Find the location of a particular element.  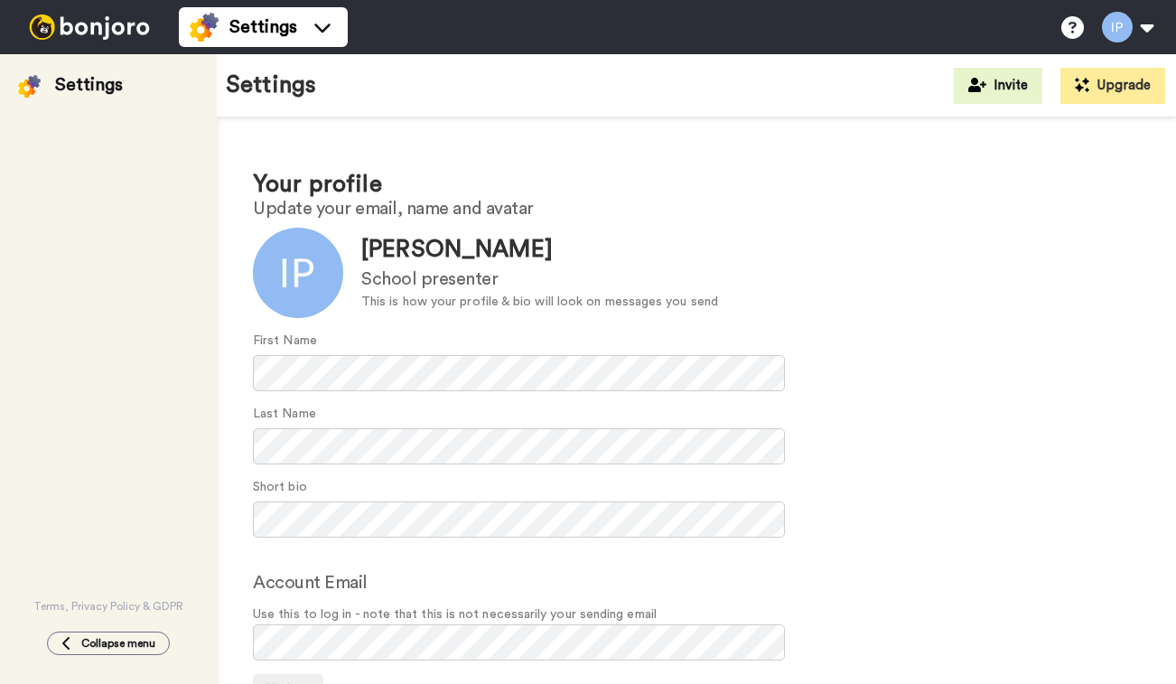

label: Last Name is located at coordinates (284, 414).